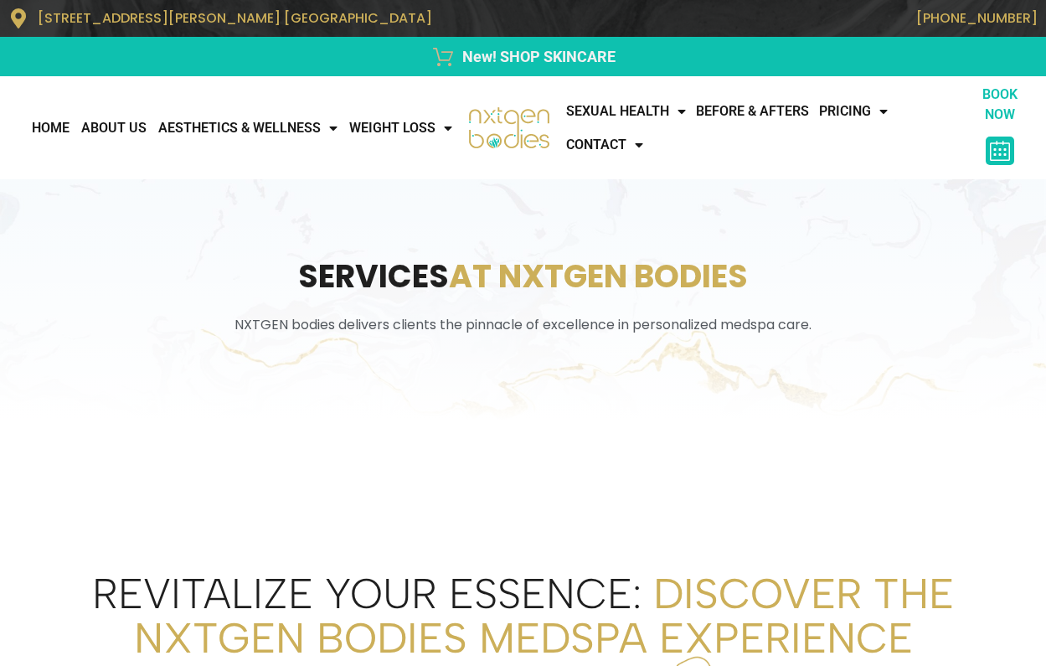 The height and width of the screenshot is (666, 1046). Describe the element at coordinates (523, 616) in the screenshot. I see `h2: Revitalize Your Essence:` at that location.